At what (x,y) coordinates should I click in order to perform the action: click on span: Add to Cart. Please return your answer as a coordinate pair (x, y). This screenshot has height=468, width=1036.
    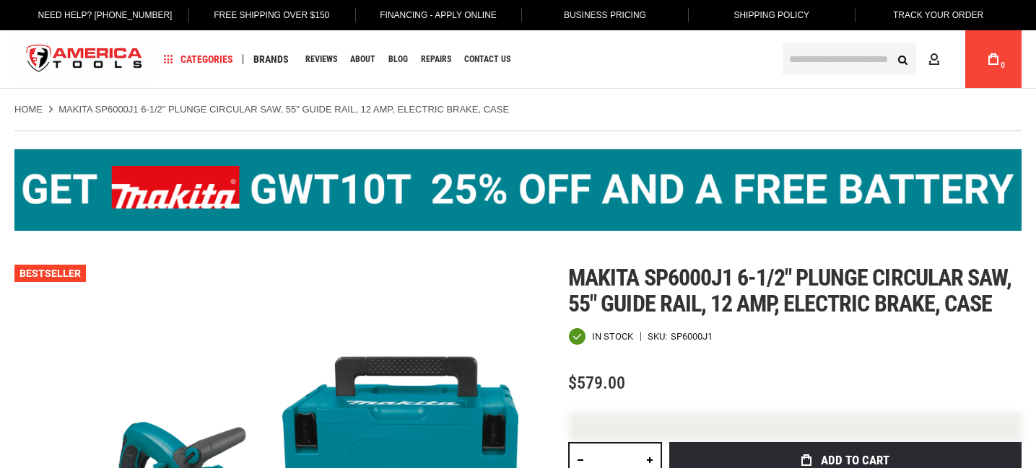
    Looking at the image, I should click on (855, 460).